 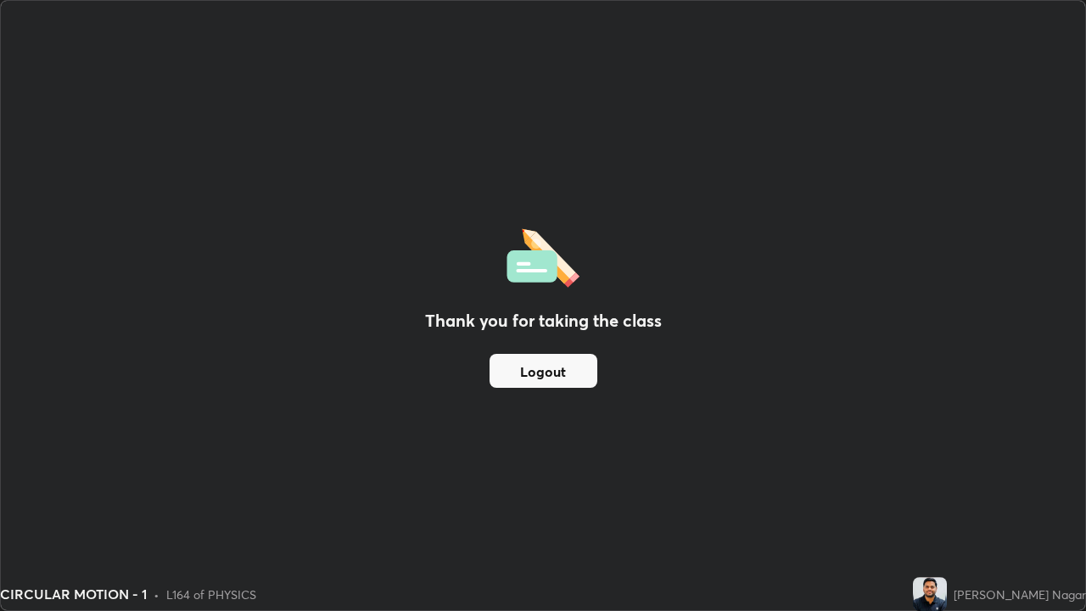 What do you see at coordinates (543, 321) in the screenshot?
I see `h2: Thank you for taking the class` at bounding box center [543, 321].